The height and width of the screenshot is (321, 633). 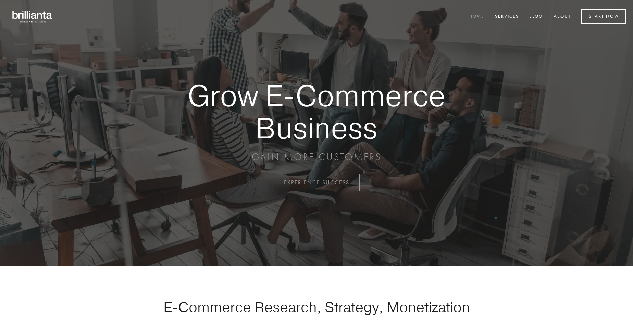 What do you see at coordinates (316, 112) in the screenshot?
I see `strong: Grow E-Commerce Business` at bounding box center [316, 112].